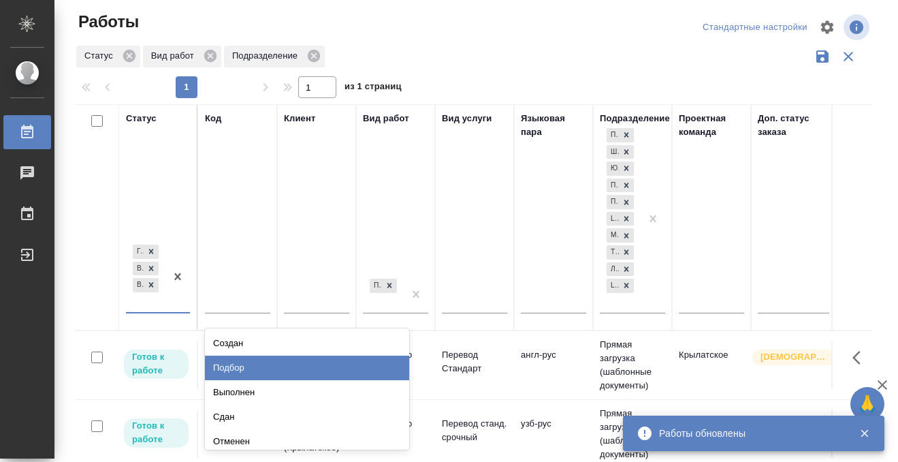 Image resolution: width=898 pixels, height=462 pixels. I want to click on p: Перевод Стандарт, so click(475, 362).